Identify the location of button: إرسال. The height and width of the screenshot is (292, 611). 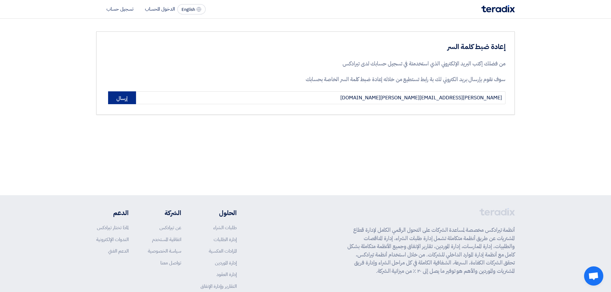
(122, 98).